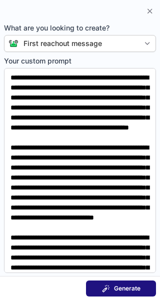  What do you see at coordinates (63, 44) in the screenshot?
I see `div: First reachout message` at bounding box center [63, 44].